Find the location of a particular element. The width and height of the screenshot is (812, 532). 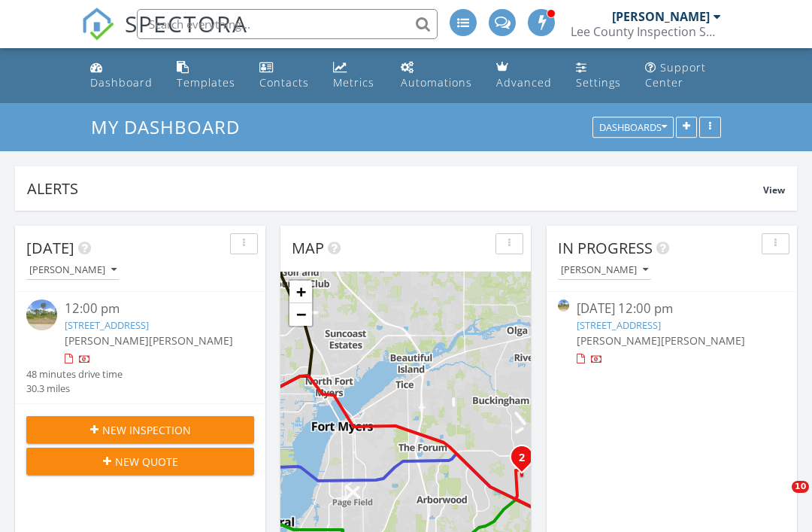

button: New Quote is located at coordinates (140, 461).